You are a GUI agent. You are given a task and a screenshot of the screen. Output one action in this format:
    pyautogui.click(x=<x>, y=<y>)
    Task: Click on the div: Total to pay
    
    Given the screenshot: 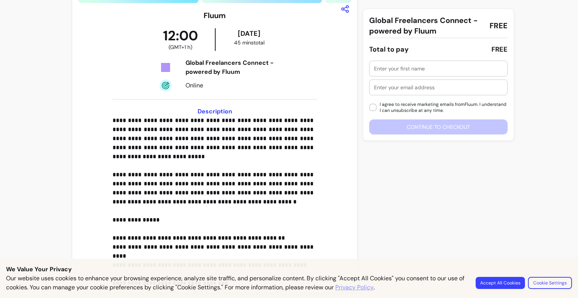 What is the action you would take?
    pyautogui.click(x=389, y=49)
    